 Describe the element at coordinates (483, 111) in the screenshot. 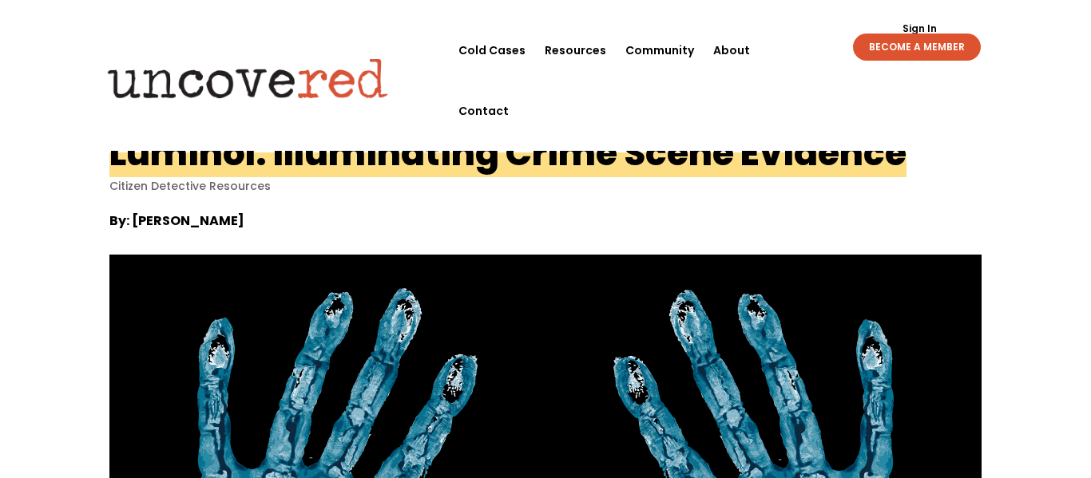

I see `a: Contact` at that location.